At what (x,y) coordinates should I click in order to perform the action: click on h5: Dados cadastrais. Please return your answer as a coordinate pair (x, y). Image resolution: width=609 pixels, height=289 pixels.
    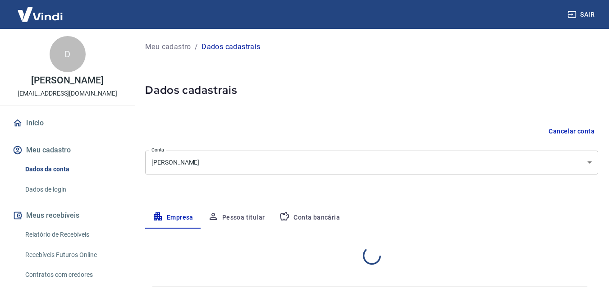
    Looking at the image, I should click on (372, 90).